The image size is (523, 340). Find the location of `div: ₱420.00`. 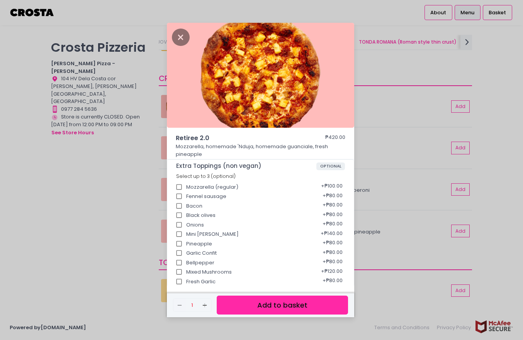

div: ₱420.00 is located at coordinates (335, 138).